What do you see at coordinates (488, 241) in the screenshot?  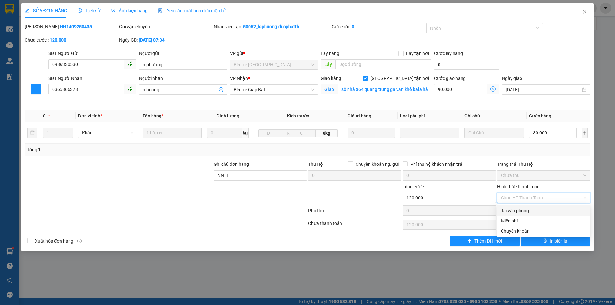 I see `span: Thêm ĐH mới` at bounding box center [488, 241].